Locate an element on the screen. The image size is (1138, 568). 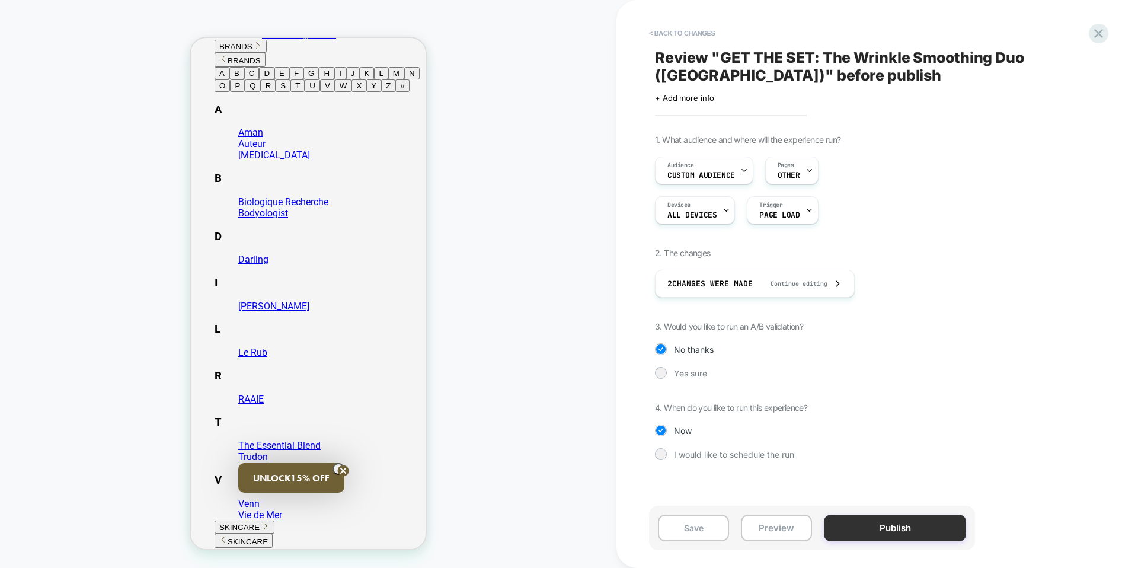
button: X is located at coordinates (168, 47).